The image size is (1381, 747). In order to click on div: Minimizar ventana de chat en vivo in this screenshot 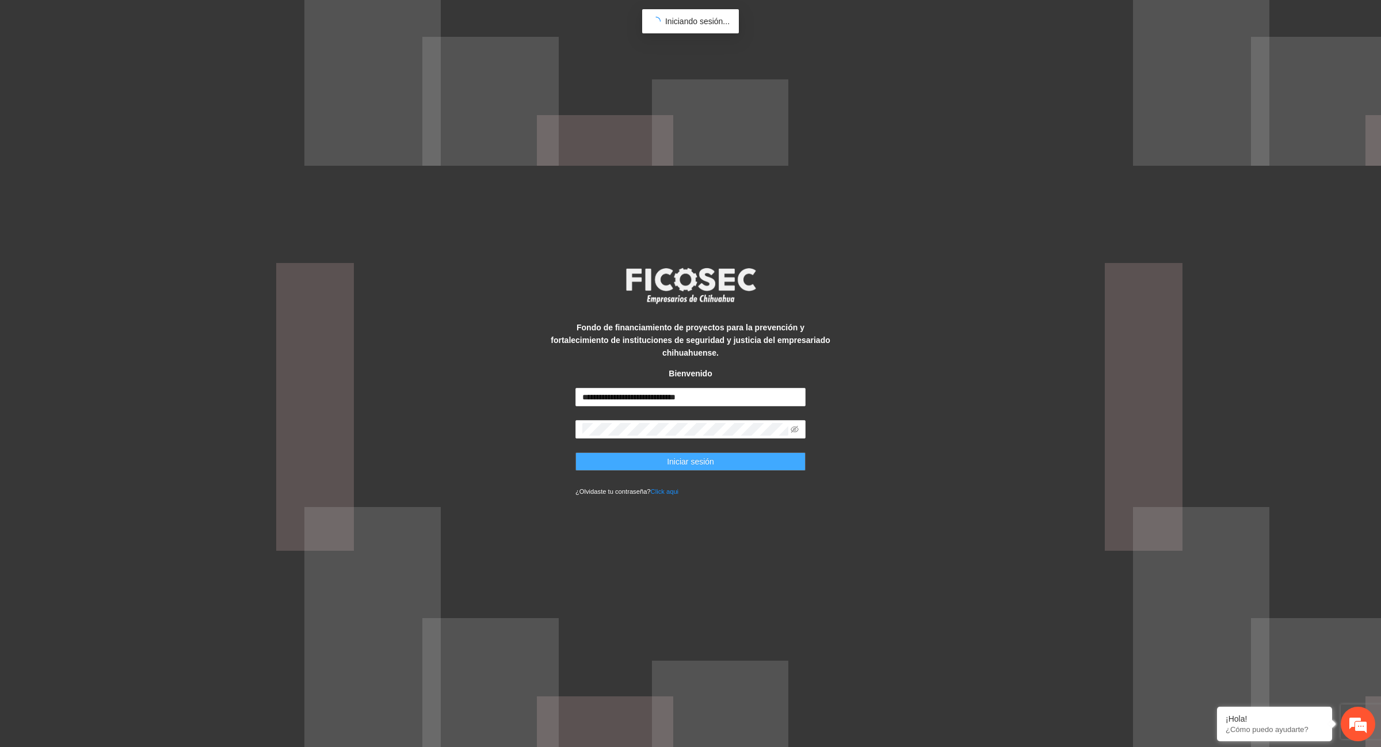, I will do `click(203, 20)`.